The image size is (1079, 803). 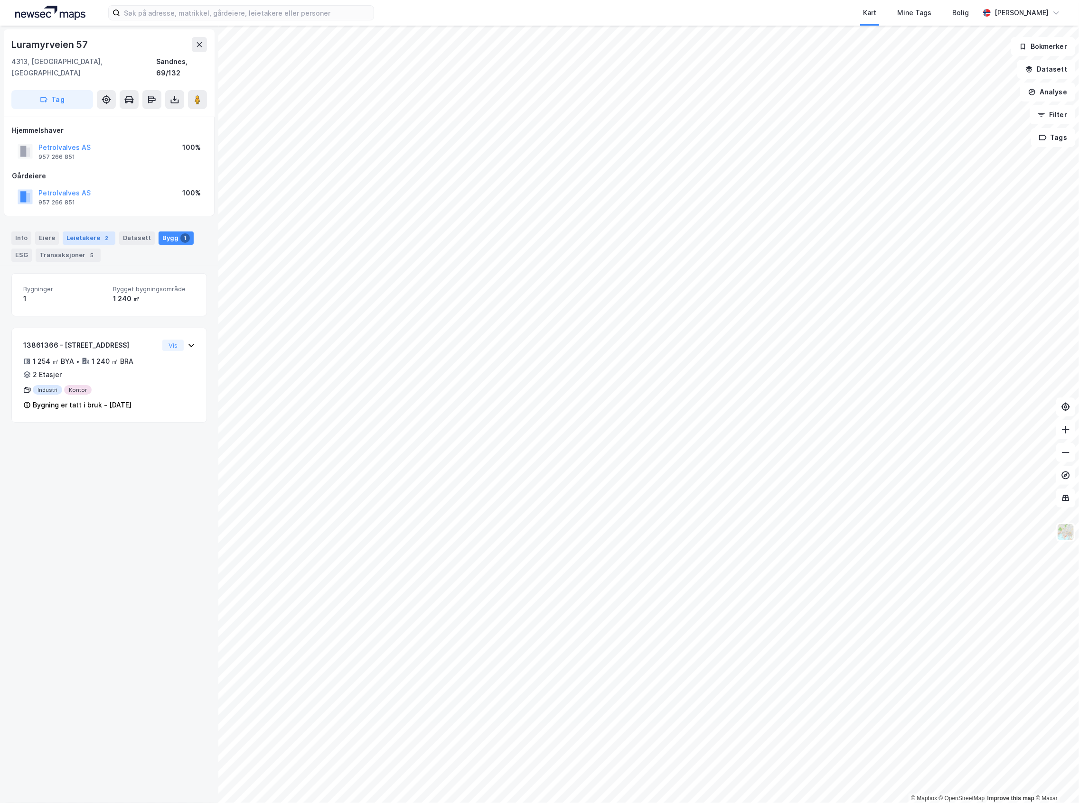 I want to click on div: Bolig, so click(x=960, y=13).